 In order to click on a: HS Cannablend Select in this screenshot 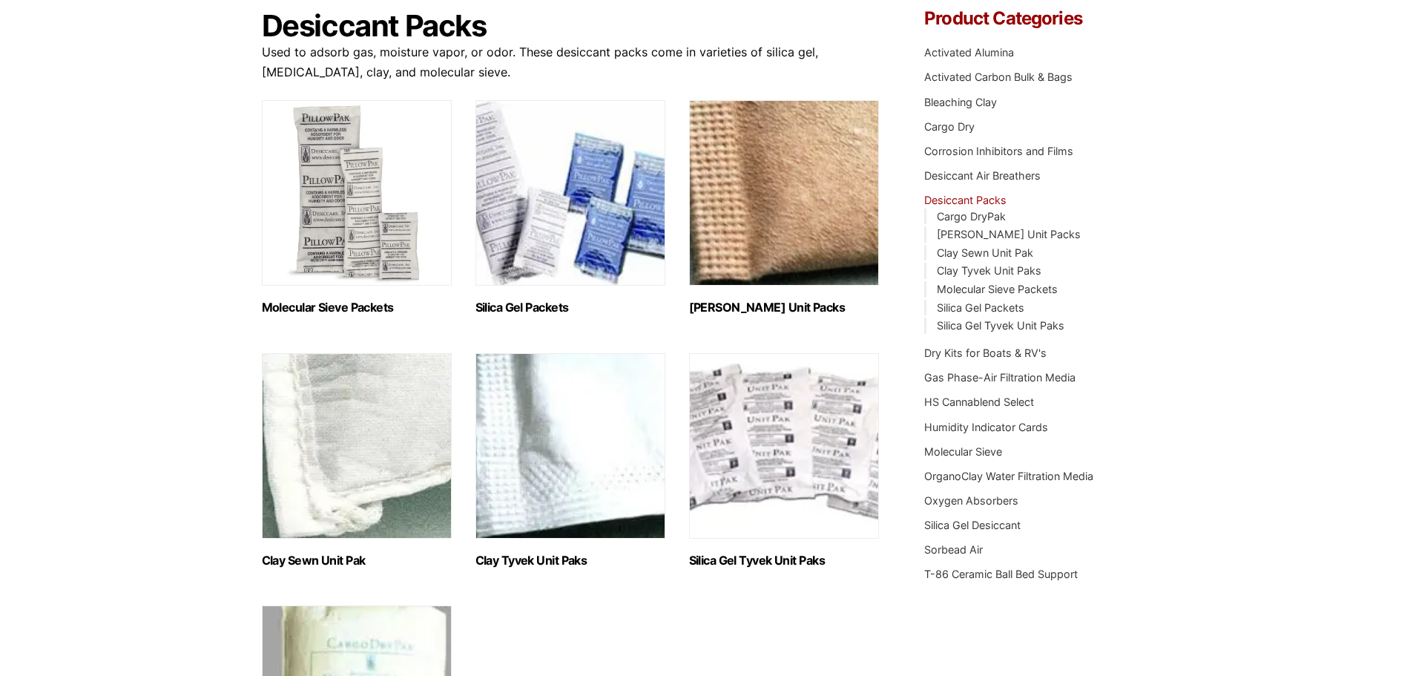, I will do `click(979, 401)`.